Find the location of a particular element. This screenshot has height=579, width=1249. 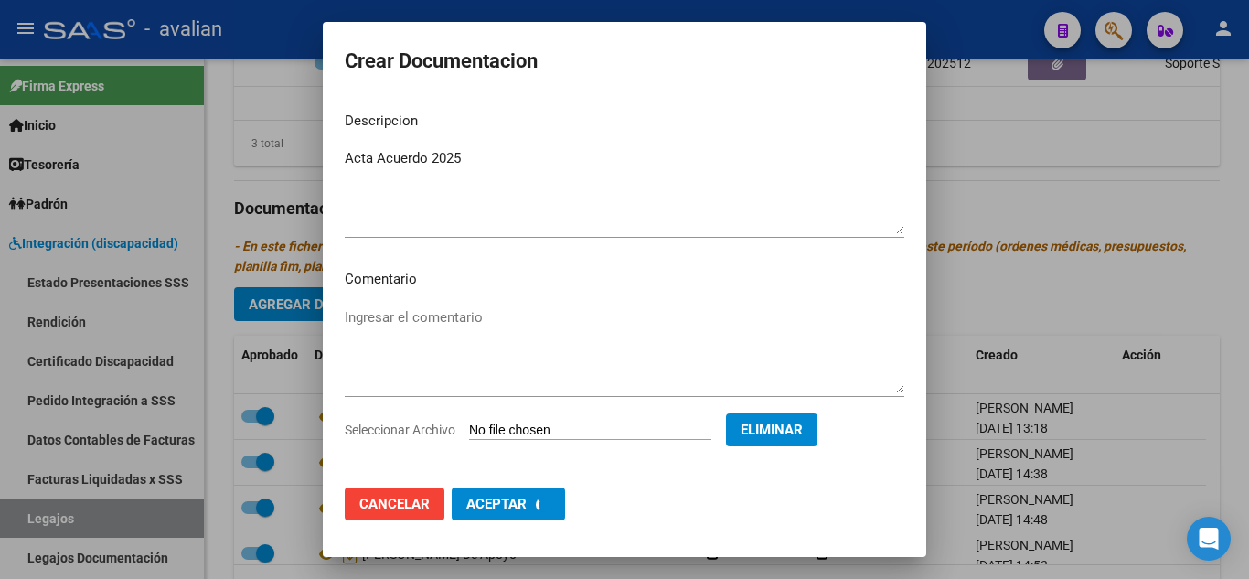

span: Seleccionar Archivo is located at coordinates (400, 430).